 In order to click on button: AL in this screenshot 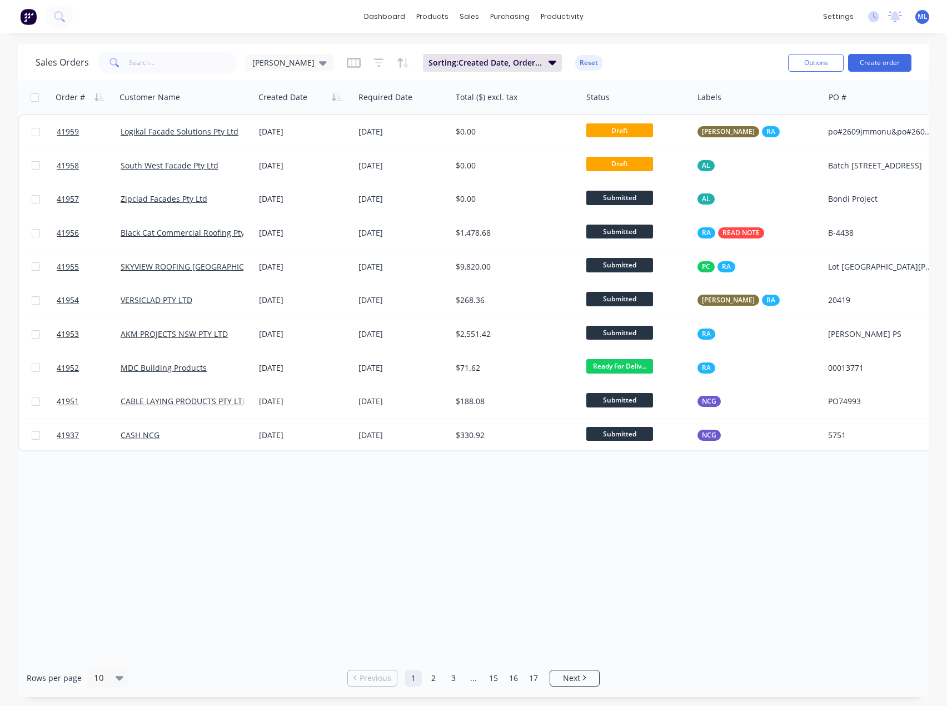, I will do `click(706, 199)`.